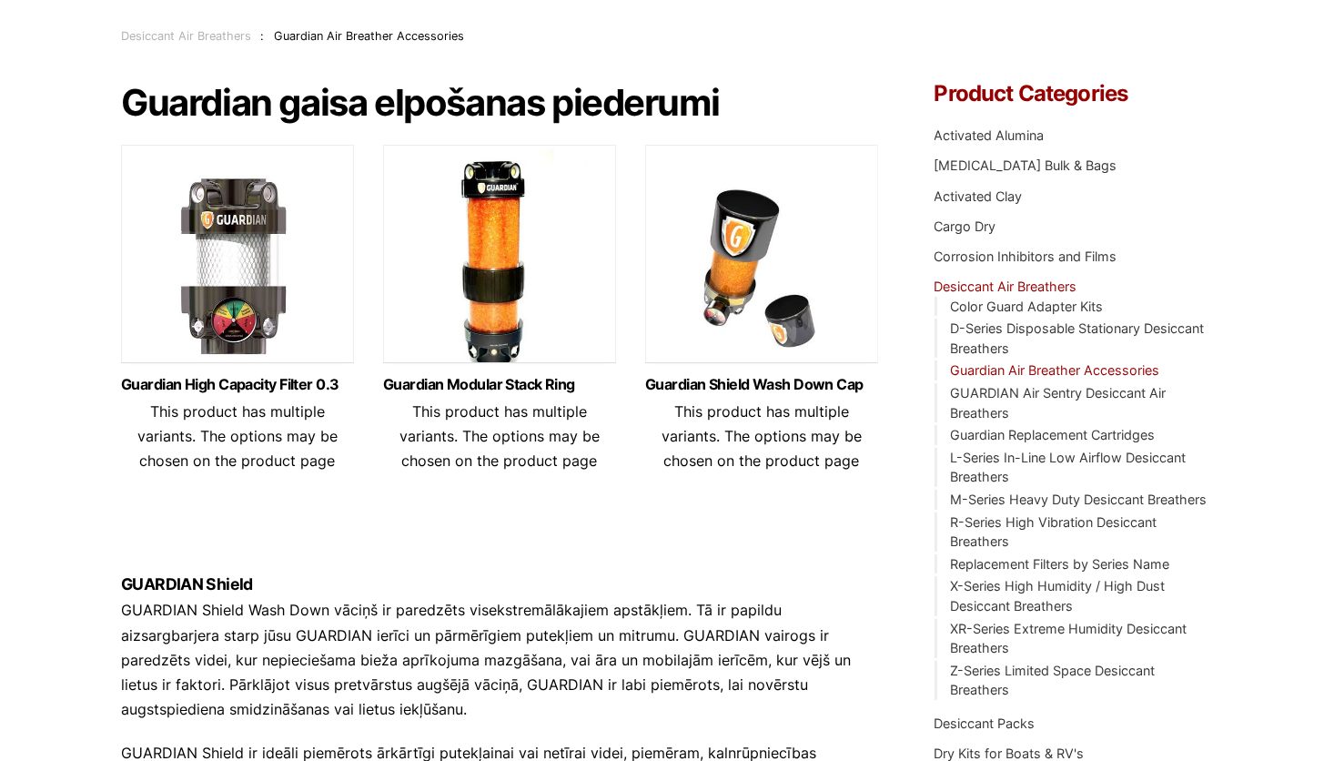 This screenshot has width=1334, height=761. I want to click on a: M-Series Heavy Duty Desiccant Breathers, so click(1078, 499).